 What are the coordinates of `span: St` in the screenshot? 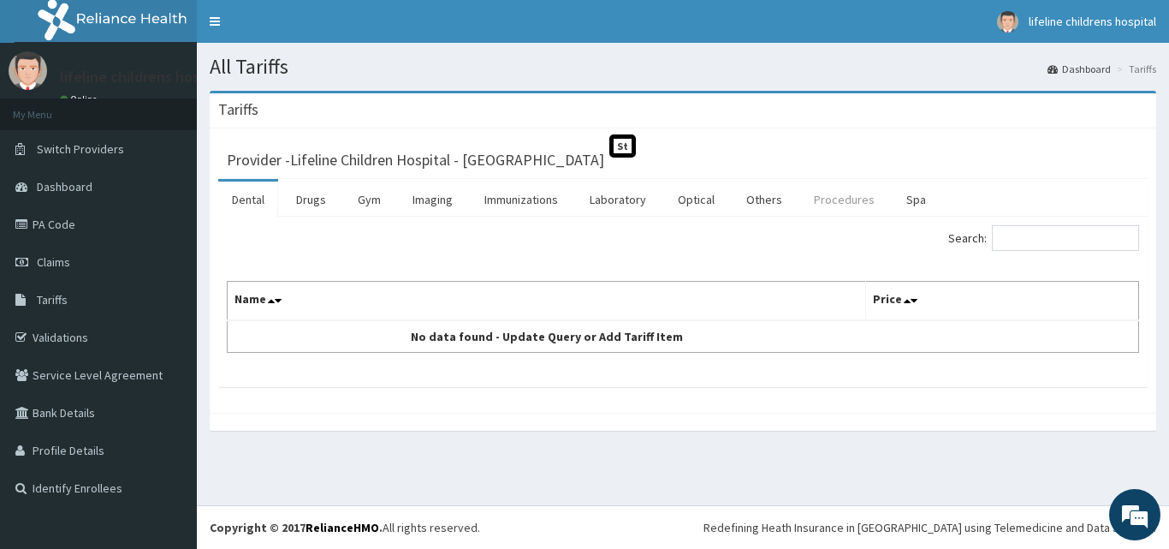 It's located at (622, 146).